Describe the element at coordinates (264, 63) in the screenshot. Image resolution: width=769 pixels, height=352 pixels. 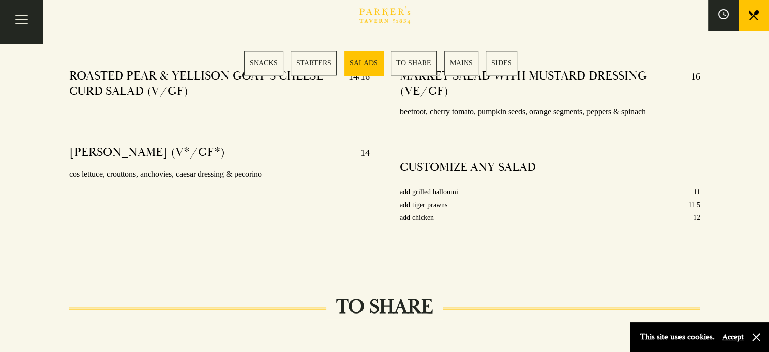
I see `a: 1 / 6` at that location.